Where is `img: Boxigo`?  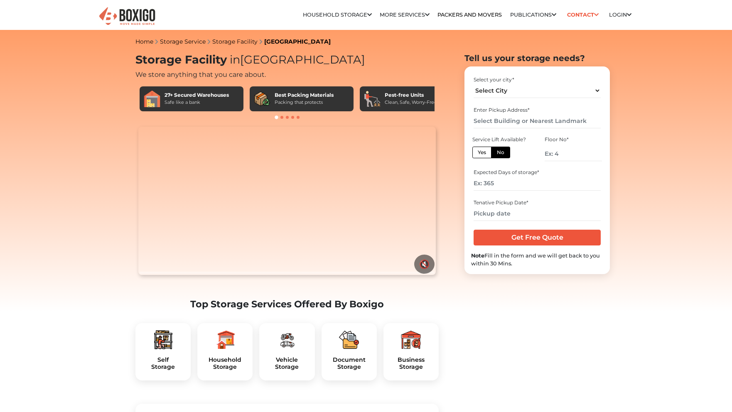
img: Boxigo is located at coordinates (127, 16).